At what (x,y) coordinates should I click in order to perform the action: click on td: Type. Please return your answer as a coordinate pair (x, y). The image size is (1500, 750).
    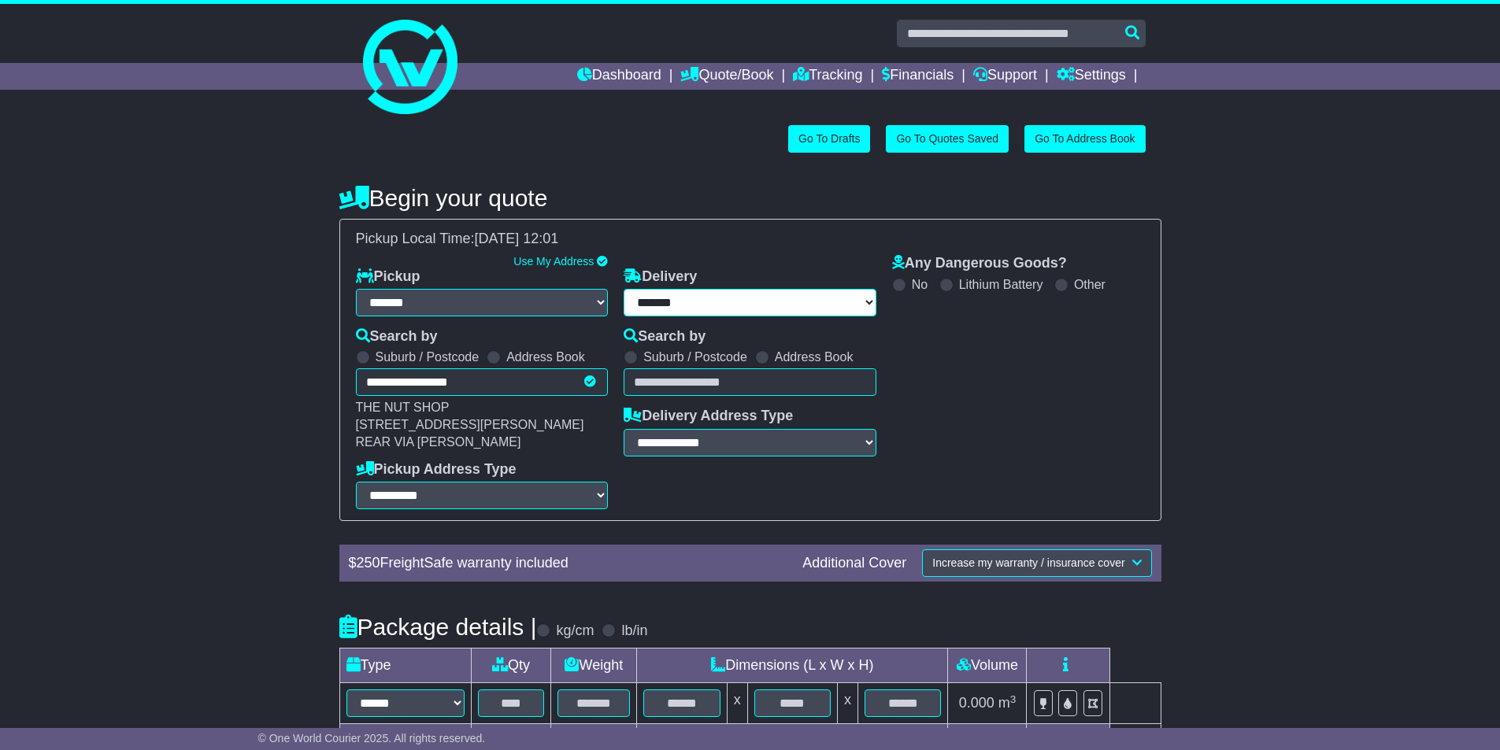
    Looking at the image, I should click on (405, 666).